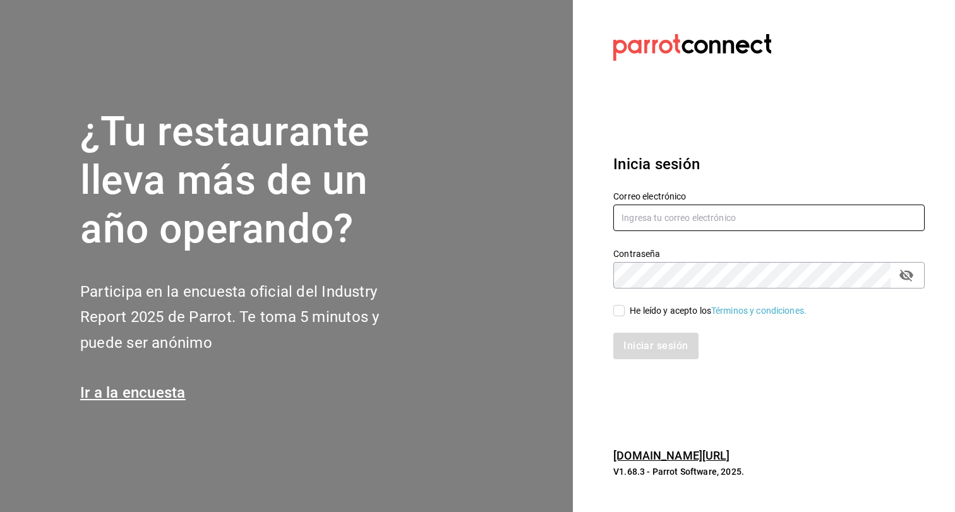  What do you see at coordinates (759, 311) in the screenshot?
I see `a: Términos y condiciones.` at bounding box center [759, 311].